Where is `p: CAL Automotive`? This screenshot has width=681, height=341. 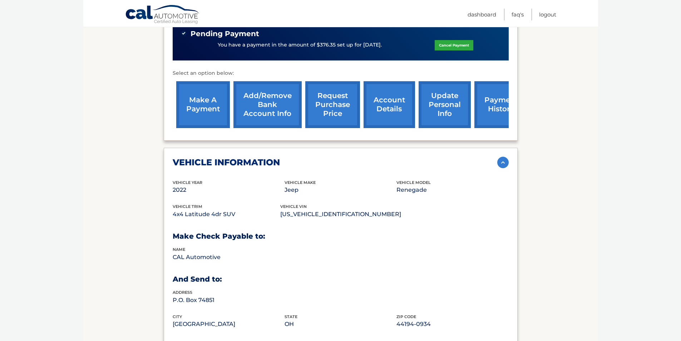
p: CAL Automotive is located at coordinates (228, 257).